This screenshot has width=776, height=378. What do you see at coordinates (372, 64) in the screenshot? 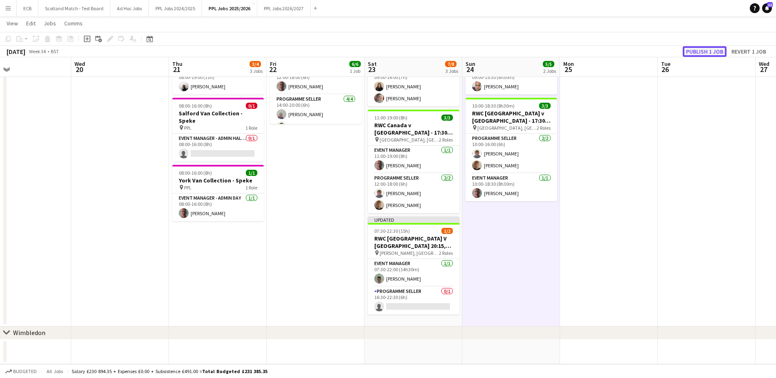
I see `span: Sat` at bounding box center [372, 64].